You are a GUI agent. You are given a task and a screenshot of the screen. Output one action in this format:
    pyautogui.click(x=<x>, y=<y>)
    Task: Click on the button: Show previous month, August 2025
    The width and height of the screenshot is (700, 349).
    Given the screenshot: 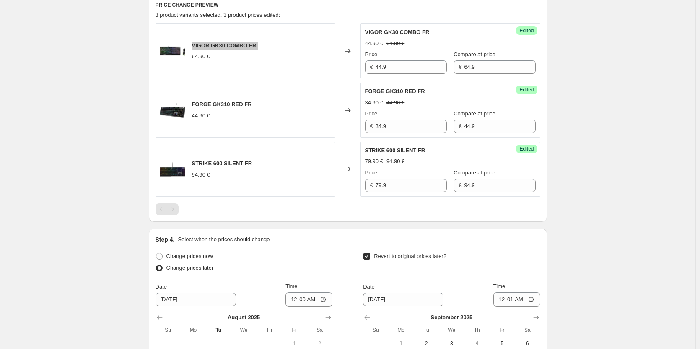 What is the action you would take?
    pyautogui.click(x=367, y=317)
    